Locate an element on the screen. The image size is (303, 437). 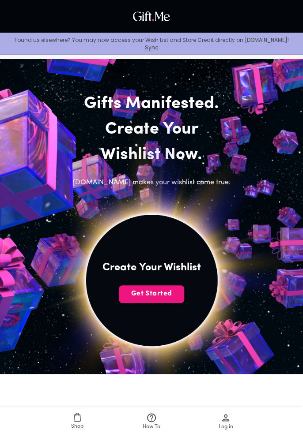
a: Sync is located at coordinates (151, 47).